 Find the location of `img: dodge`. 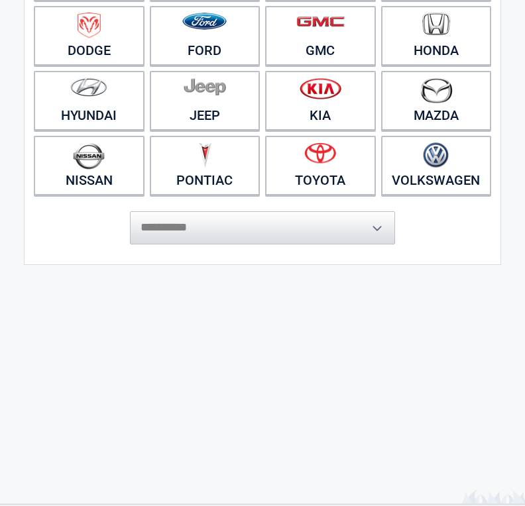

img: dodge is located at coordinates (89, 25).